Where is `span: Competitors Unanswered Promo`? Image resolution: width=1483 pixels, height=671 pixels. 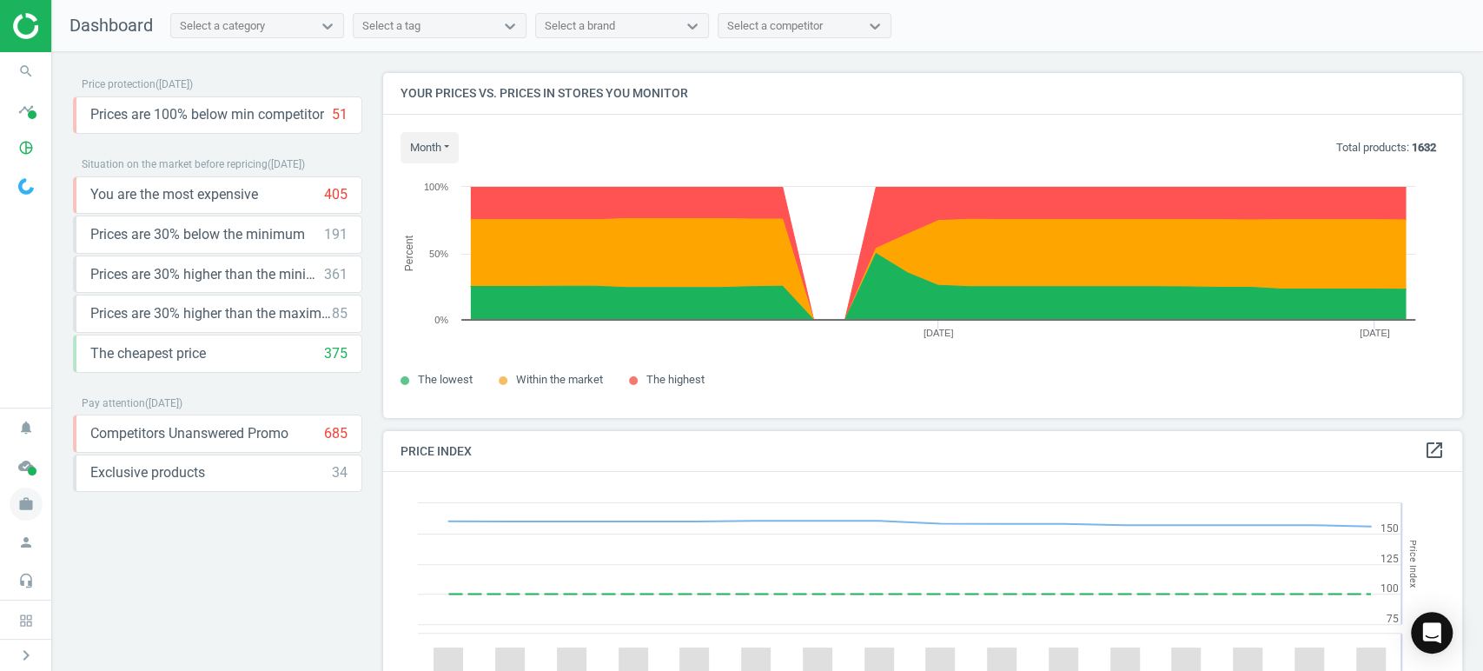
span: Competitors Unanswered Promo is located at coordinates (189, 434).